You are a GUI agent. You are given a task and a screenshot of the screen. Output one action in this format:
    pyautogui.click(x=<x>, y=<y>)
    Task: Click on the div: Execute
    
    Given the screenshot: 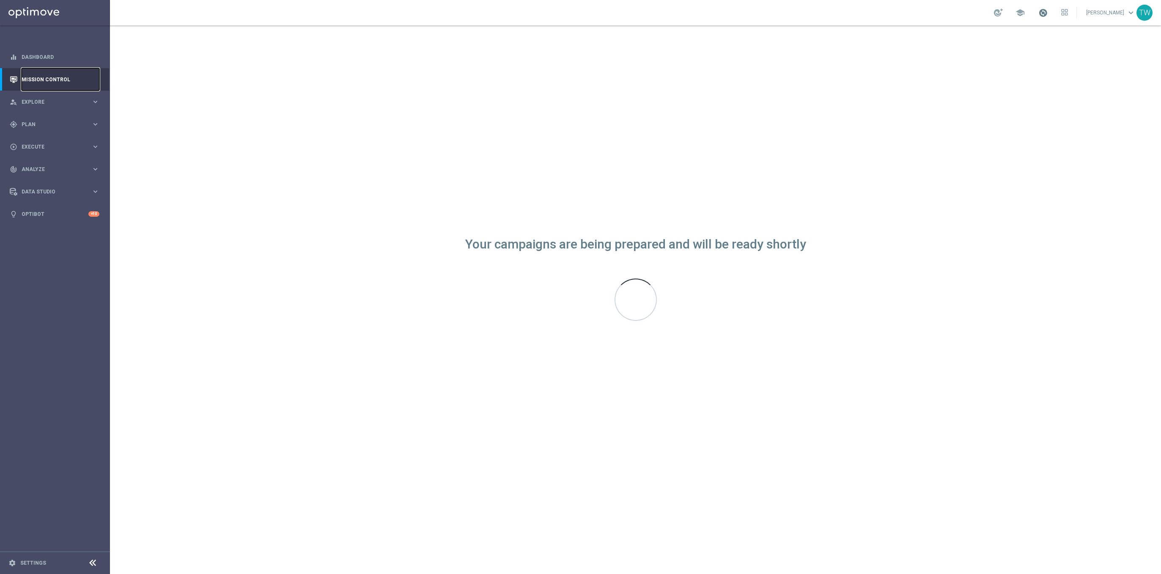 What is the action you would take?
    pyautogui.click(x=50, y=147)
    